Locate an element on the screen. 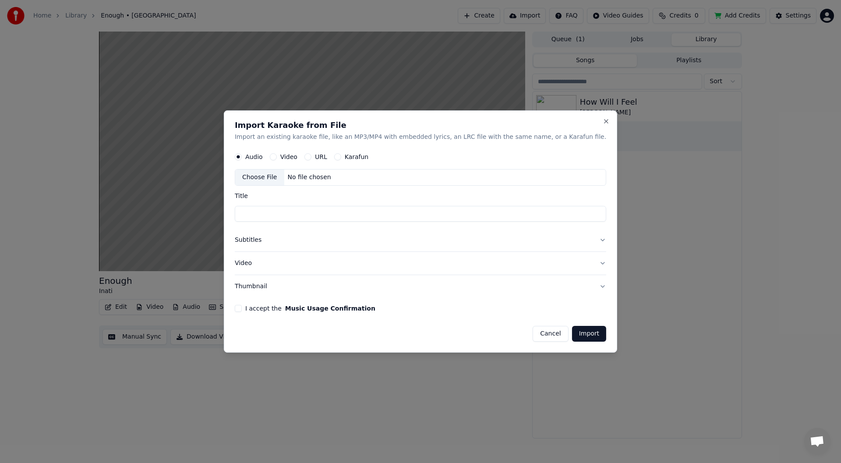 The image size is (841, 463). label: Karafun is located at coordinates (356, 157).